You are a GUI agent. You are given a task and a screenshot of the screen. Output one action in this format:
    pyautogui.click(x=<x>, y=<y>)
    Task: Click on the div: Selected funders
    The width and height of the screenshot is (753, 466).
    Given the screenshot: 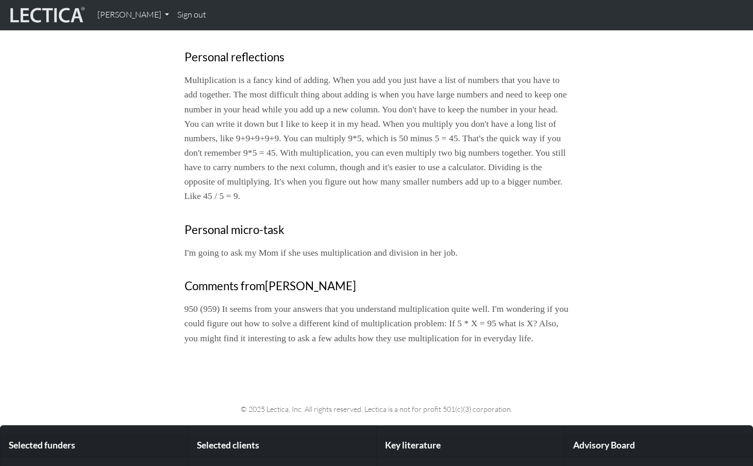 What is the action you would take?
    pyautogui.click(x=94, y=445)
    